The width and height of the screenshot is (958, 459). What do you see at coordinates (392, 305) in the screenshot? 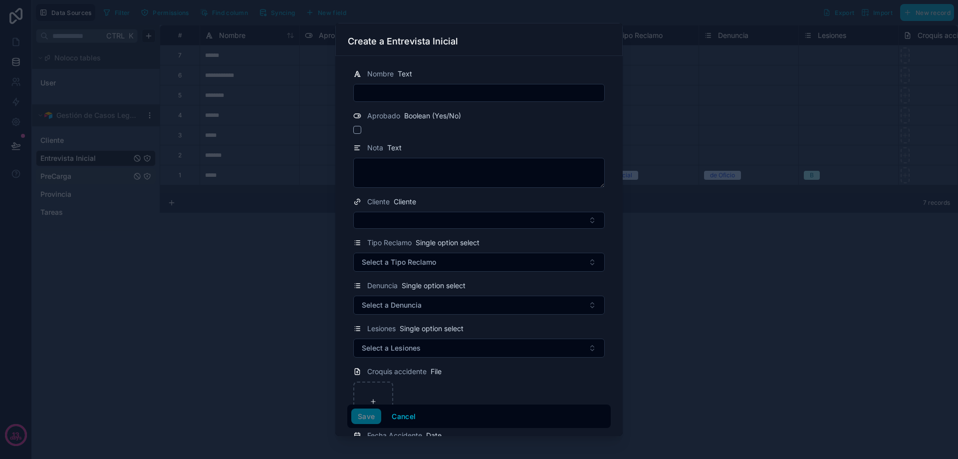
I see `span: Select a Denuncia` at bounding box center [392, 305].